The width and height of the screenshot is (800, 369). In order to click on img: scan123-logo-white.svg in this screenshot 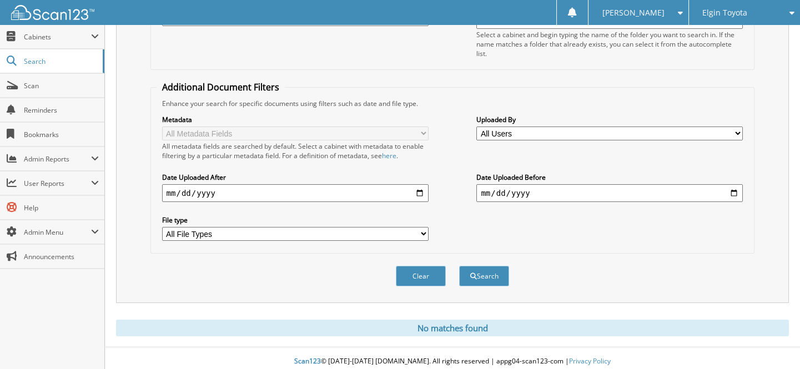, I will do `click(53, 12)`.